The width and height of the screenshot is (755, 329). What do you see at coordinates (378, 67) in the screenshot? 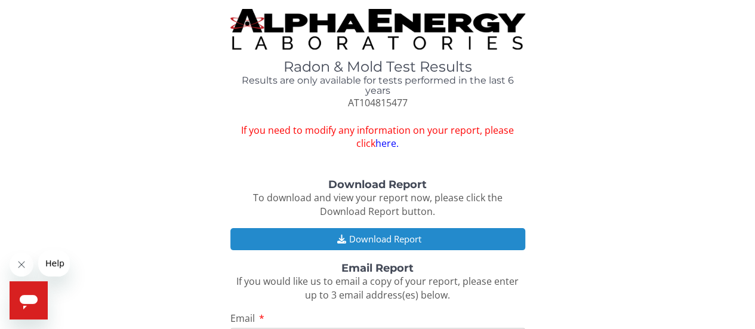
I see `h1: Radon & Mold Test Results` at bounding box center [378, 67].